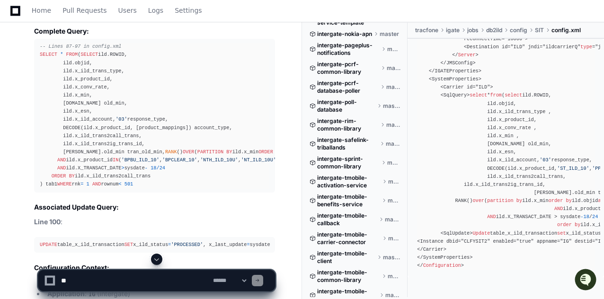  What do you see at coordinates (188, 152) in the screenshot?
I see `span: OVER` at bounding box center [188, 152].